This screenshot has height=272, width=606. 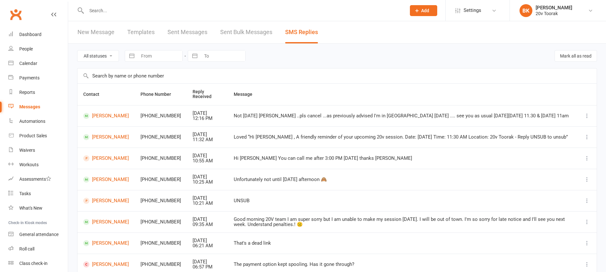 I want to click on div: 12:16 PM, so click(x=207, y=118).